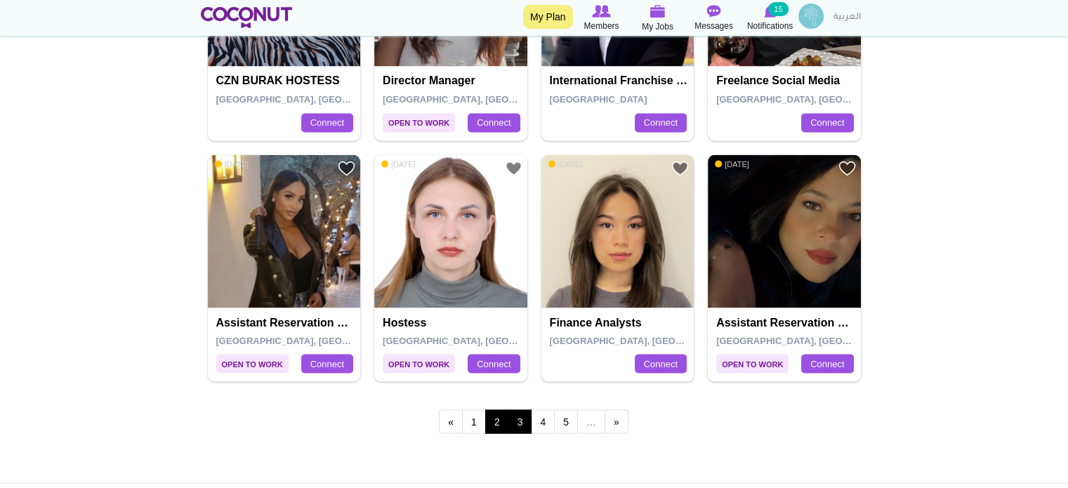 The height and width of the screenshot is (488, 1068). What do you see at coordinates (566, 421) in the screenshot?
I see `a: 5` at bounding box center [566, 421].